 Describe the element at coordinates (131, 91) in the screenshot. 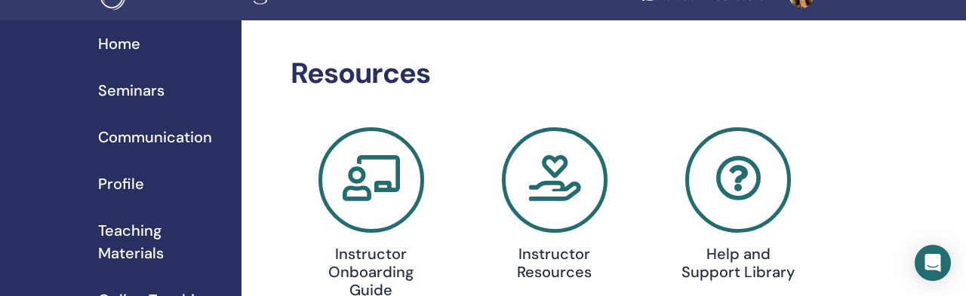

I see `span: Seminars` at that location.